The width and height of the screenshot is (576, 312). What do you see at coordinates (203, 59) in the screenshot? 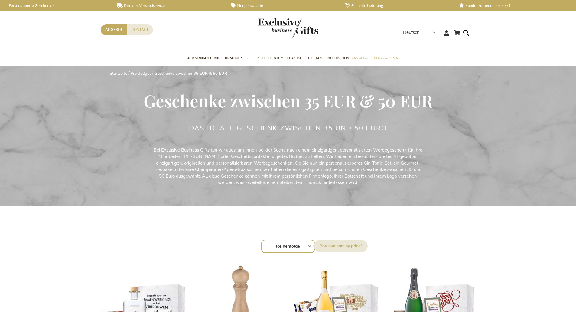
I see `a: Jahresendgeschenke` at bounding box center [203, 59].